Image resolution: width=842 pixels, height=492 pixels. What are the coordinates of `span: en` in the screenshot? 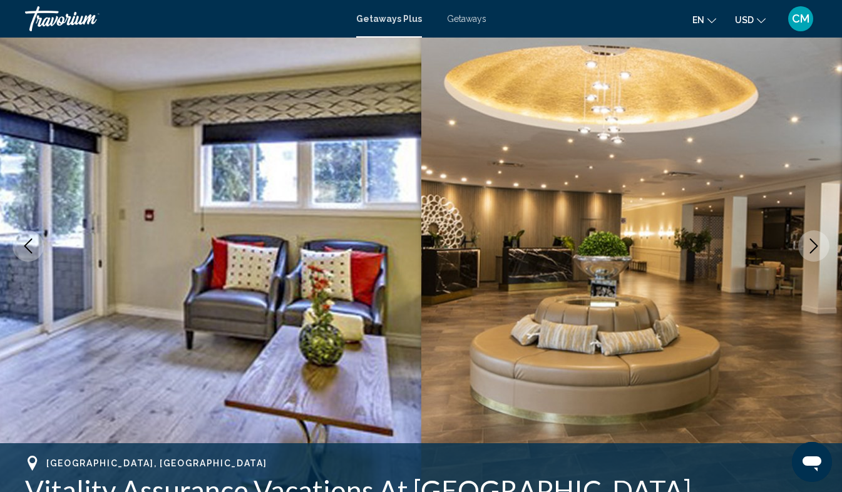 It's located at (698, 20).